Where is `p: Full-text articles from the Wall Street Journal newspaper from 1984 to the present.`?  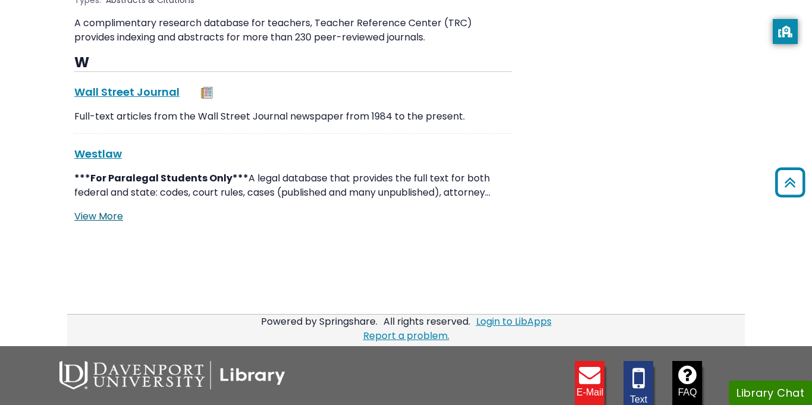
p: Full-text articles from the Wall Street Journal newspaper from 1984 to the present. is located at coordinates (293, 117).